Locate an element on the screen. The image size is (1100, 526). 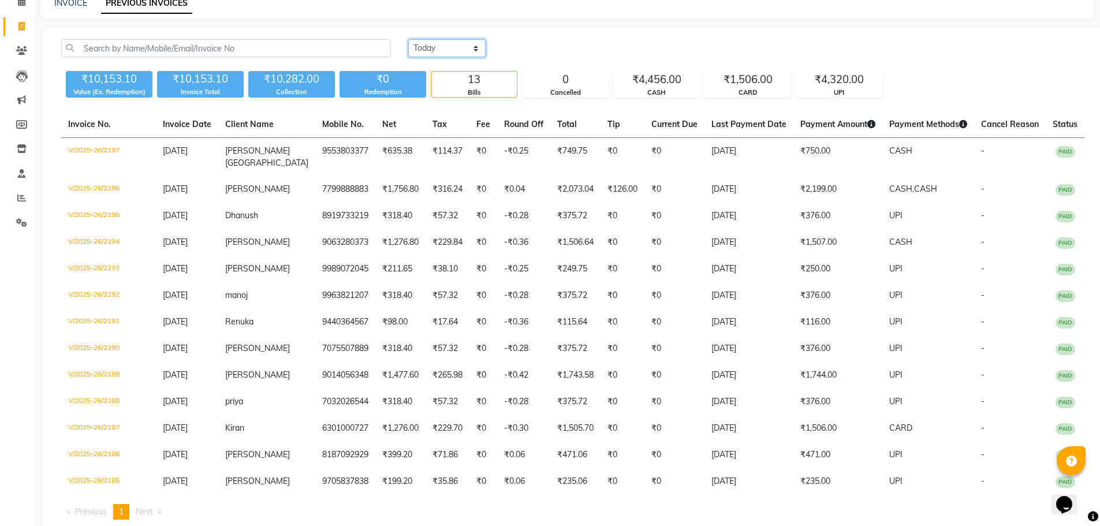
span: Invoice Date is located at coordinates (187, 124).